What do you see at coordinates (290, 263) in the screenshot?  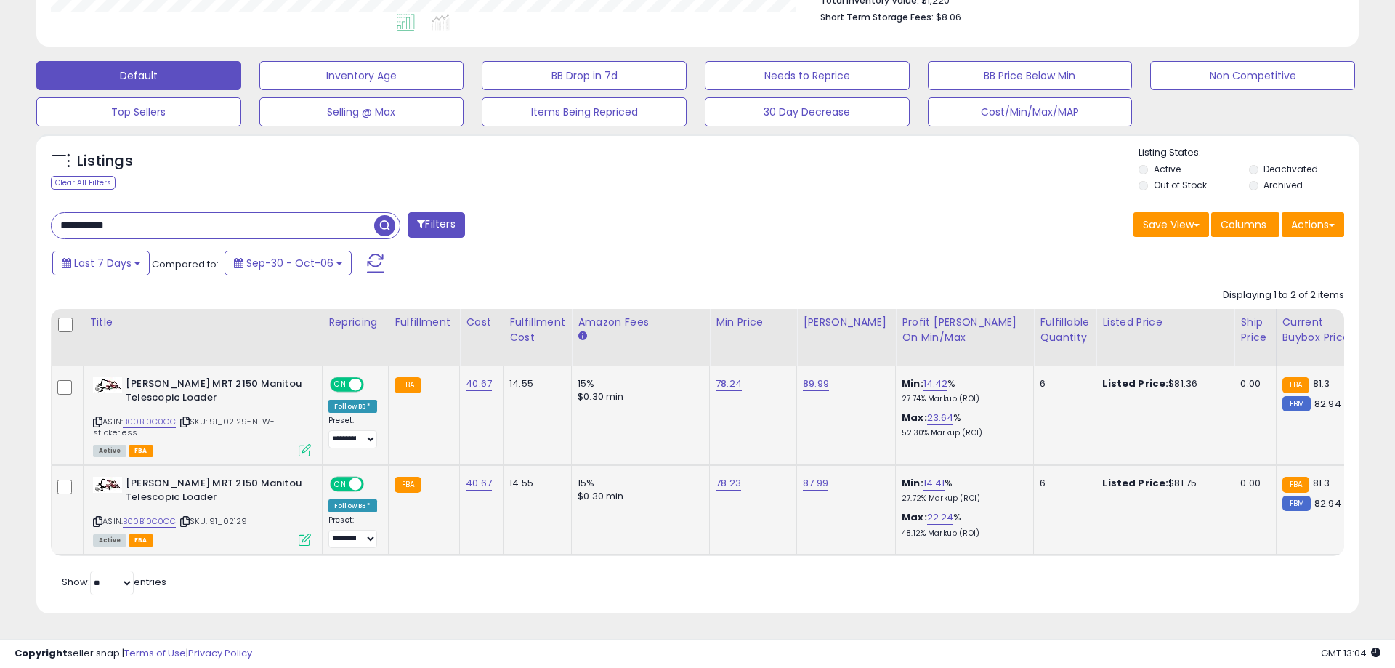 I see `span: Sep-30 - Oct-06` at bounding box center [290, 263].